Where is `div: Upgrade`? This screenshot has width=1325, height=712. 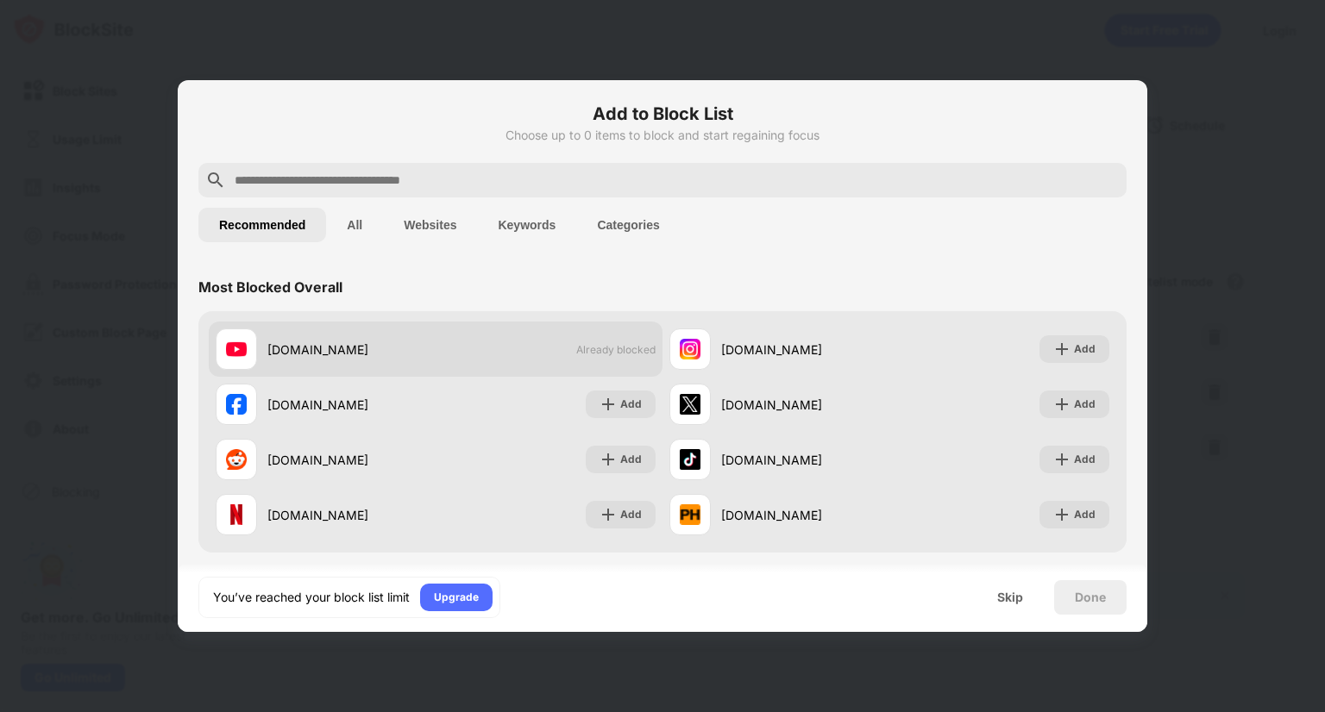
div: Upgrade is located at coordinates (456, 598).